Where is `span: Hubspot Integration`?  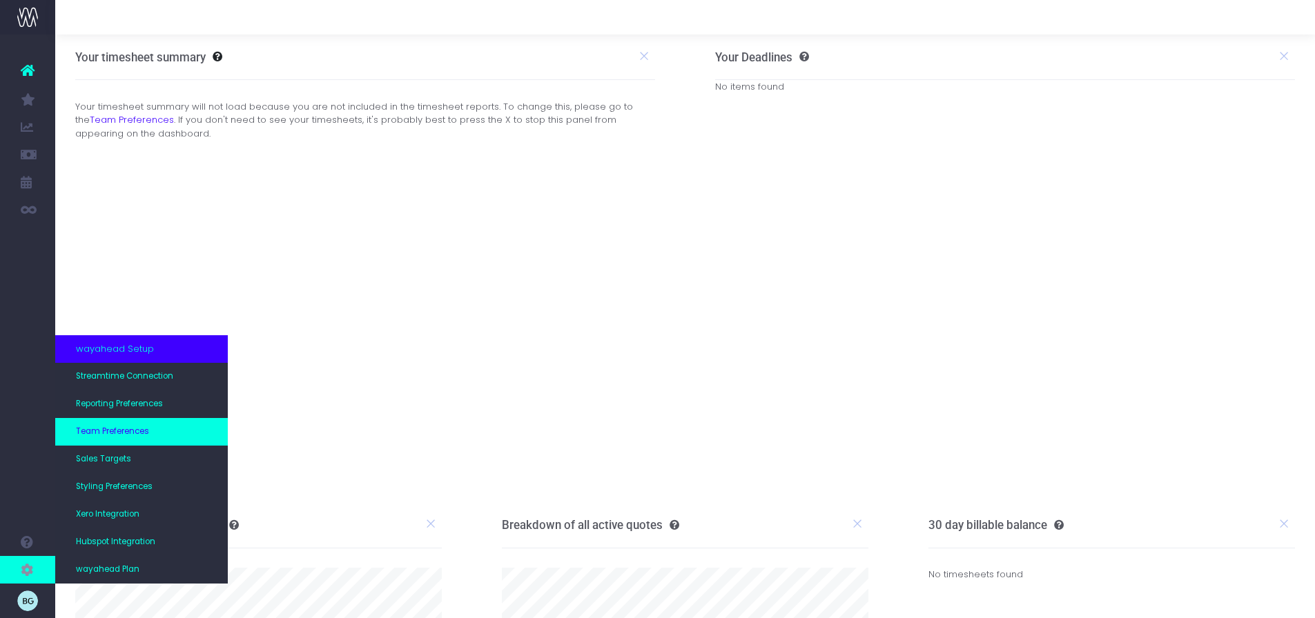
span: Hubspot Integration is located at coordinates (115, 542).